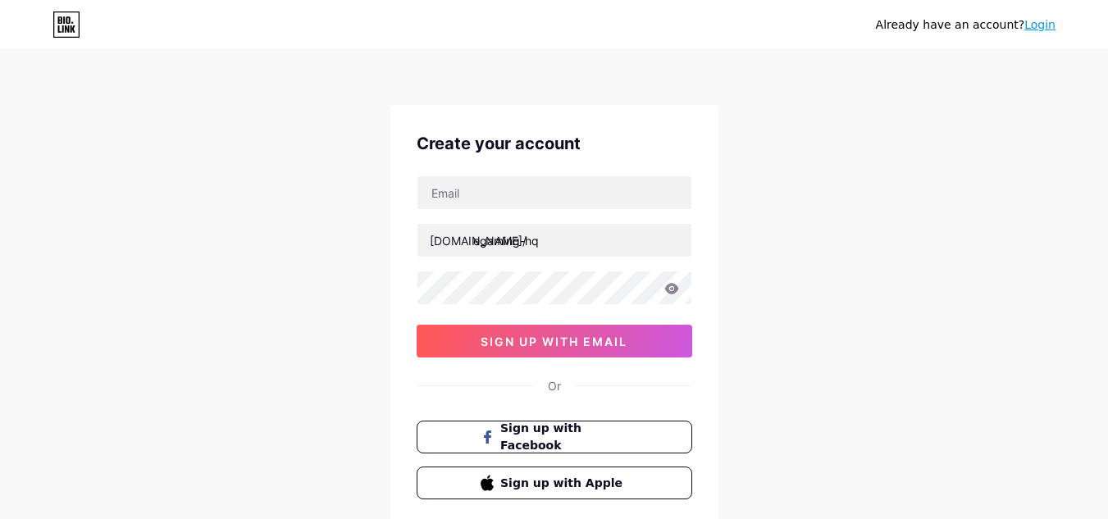 The width and height of the screenshot is (1108, 519). What do you see at coordinates (554, 193) in the screenshot?
I see `input: Email` at bounding box center [554, 193].